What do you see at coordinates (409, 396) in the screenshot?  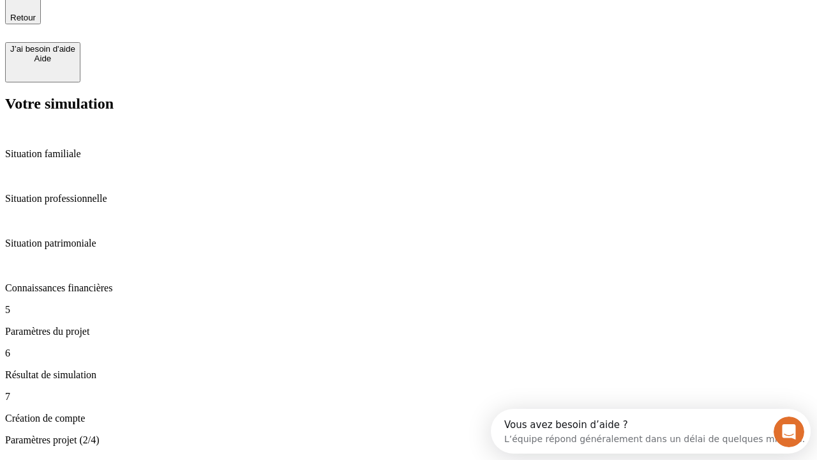 I see `p: 7` at bounding box center [409, 396].